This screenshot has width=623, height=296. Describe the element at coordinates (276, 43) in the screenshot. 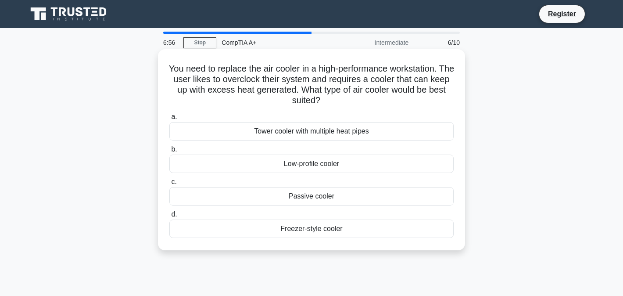

I see `div: CompTIA A+` at that location.